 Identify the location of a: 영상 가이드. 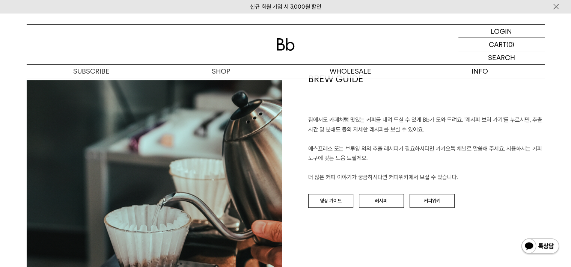
(331, 201).